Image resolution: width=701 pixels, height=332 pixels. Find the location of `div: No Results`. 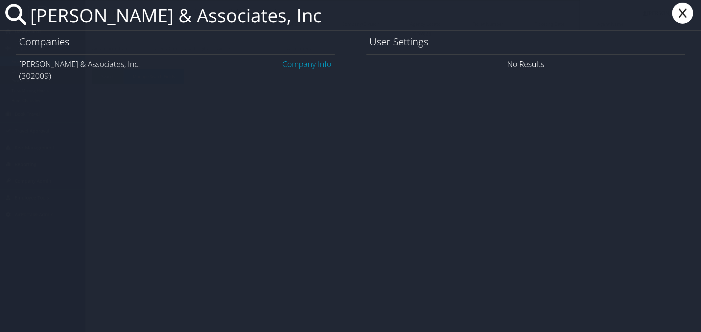

div: No Results is located at coordinates (526, 64).